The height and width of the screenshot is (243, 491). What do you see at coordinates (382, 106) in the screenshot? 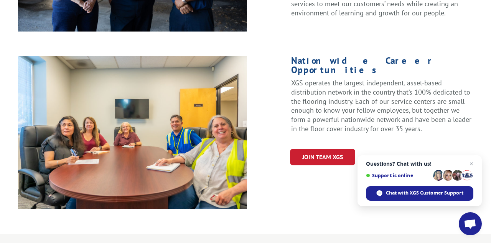
I see `p: XGS operates the largest independent, asset-based distribution network in the country that’s 100%...` at bounding box center [382, 106].